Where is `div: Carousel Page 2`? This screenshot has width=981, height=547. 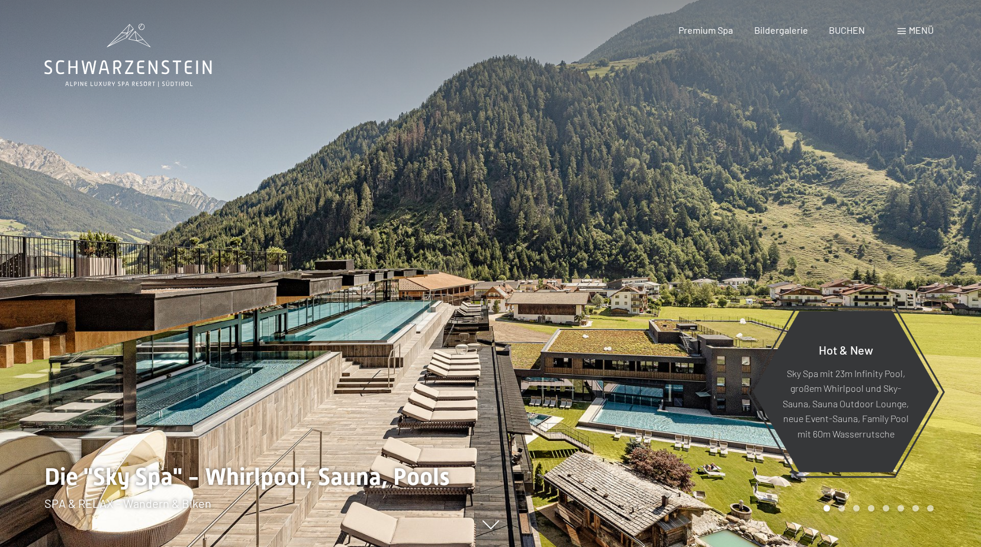
div: Carousel Page 2 is located at coordinates (841, 508).